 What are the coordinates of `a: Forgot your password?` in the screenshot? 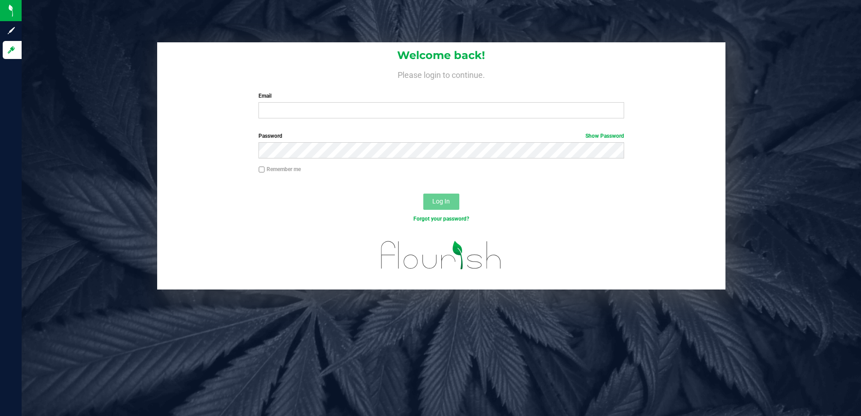 It's located at (441, 219).